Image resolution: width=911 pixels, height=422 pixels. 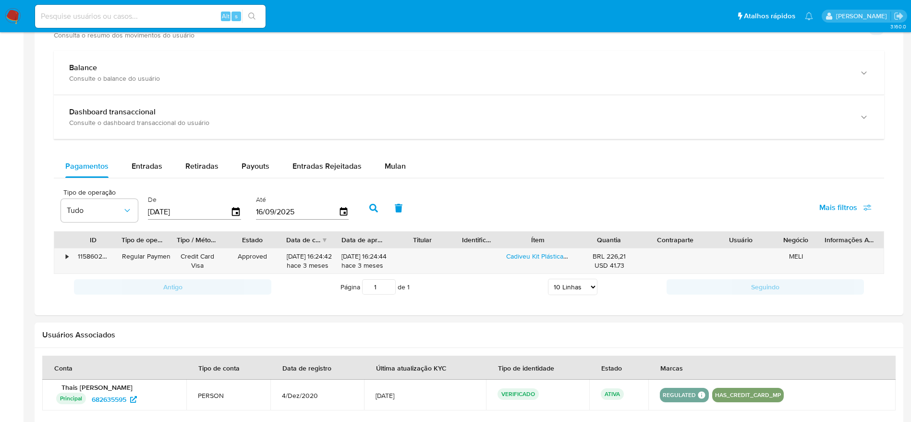 I want to click on a: Sair, so click(x=899, y=16).